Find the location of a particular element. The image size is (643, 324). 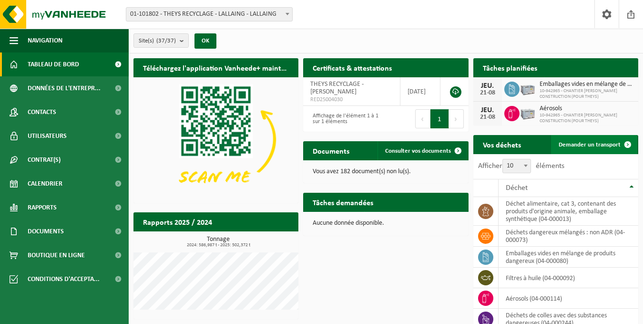

button: Next is located at coordinates (456, 119).